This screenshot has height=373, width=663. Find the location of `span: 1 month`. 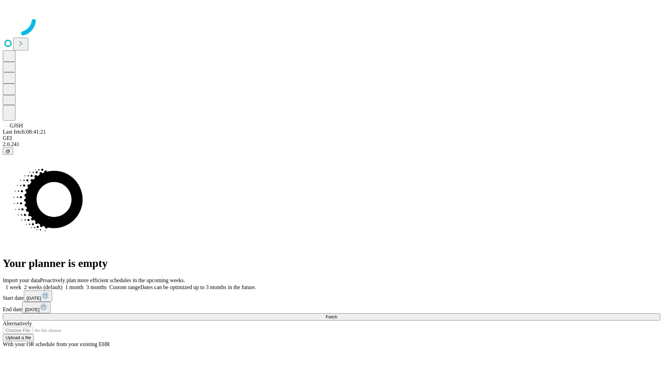

span: 1 month is located at coordinates (74, 287).